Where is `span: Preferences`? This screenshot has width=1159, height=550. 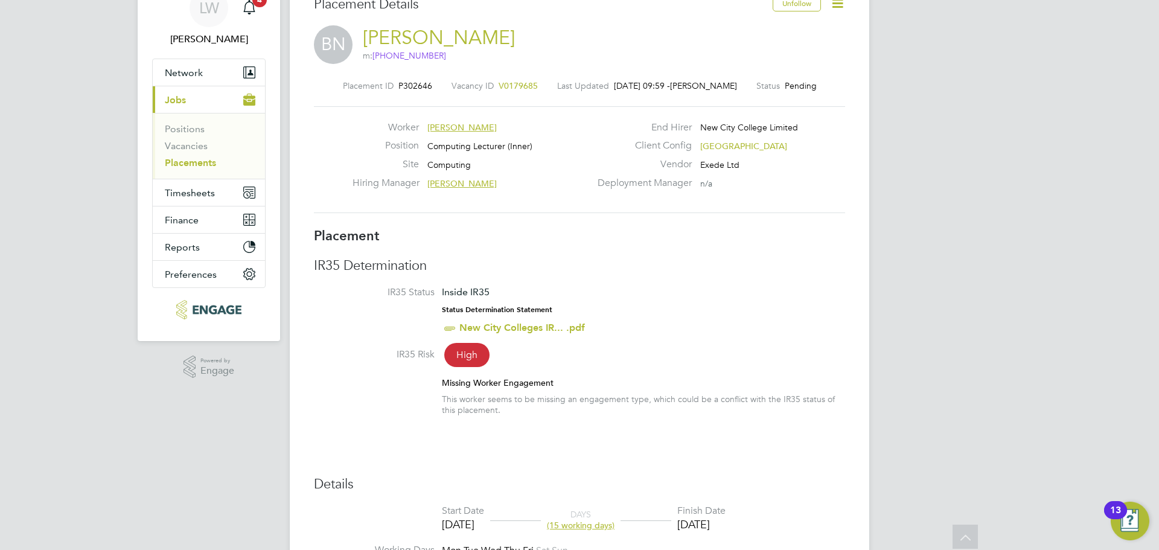
span: Preferences is located at coordinates (191, 274).